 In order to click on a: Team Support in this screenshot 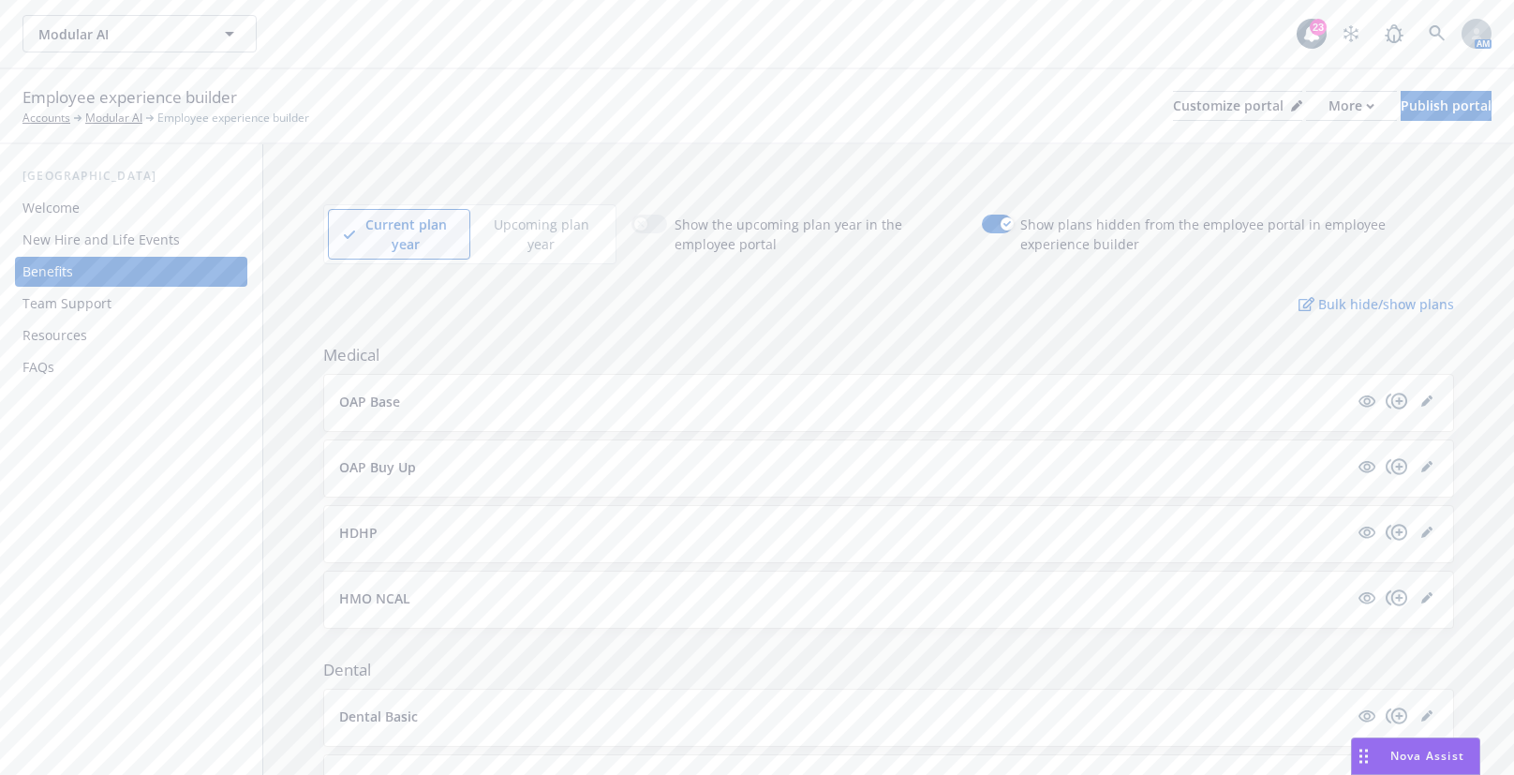, I will do `click(131, 304)`.